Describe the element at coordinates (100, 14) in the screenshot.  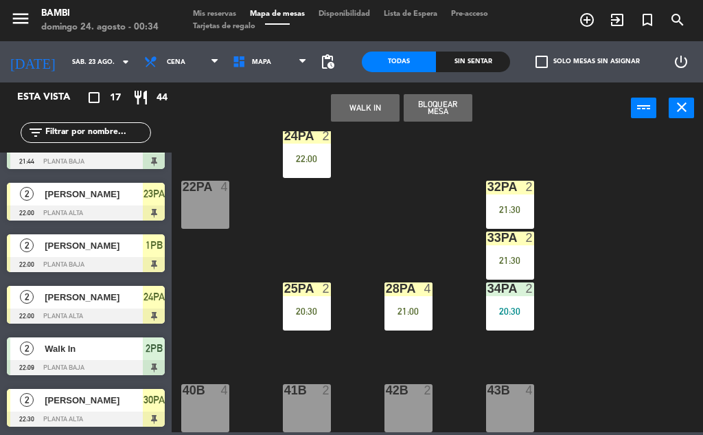
I see `div: BAMBI` at that location.